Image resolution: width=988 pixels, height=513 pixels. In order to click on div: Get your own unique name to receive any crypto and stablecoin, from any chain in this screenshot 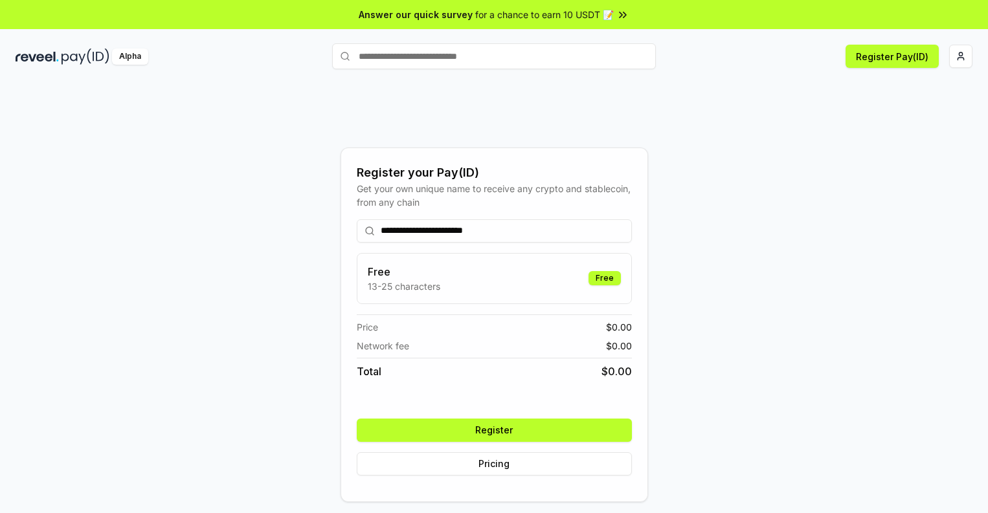, I will do `click(494, 196)`.